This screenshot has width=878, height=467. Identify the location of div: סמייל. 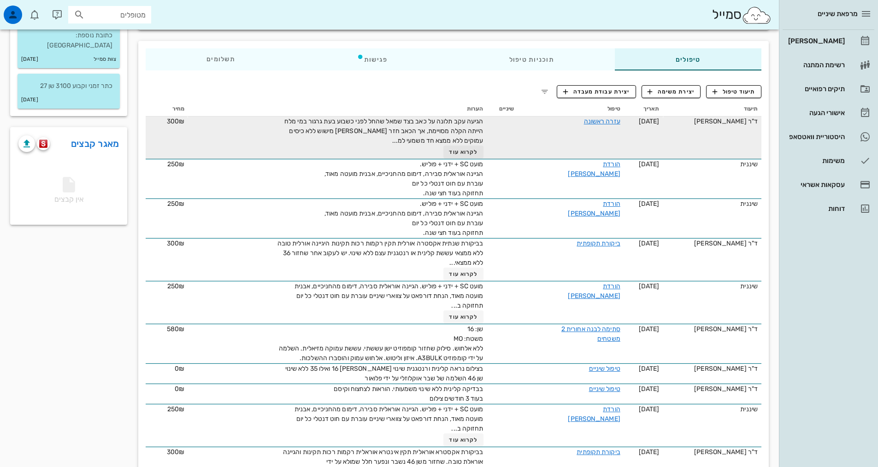
(742, 15).